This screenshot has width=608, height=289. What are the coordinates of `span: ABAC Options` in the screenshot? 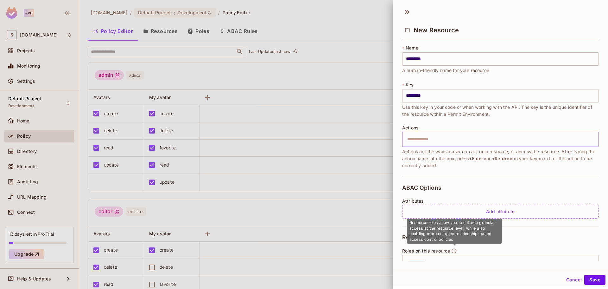 It's located at (422, 187).